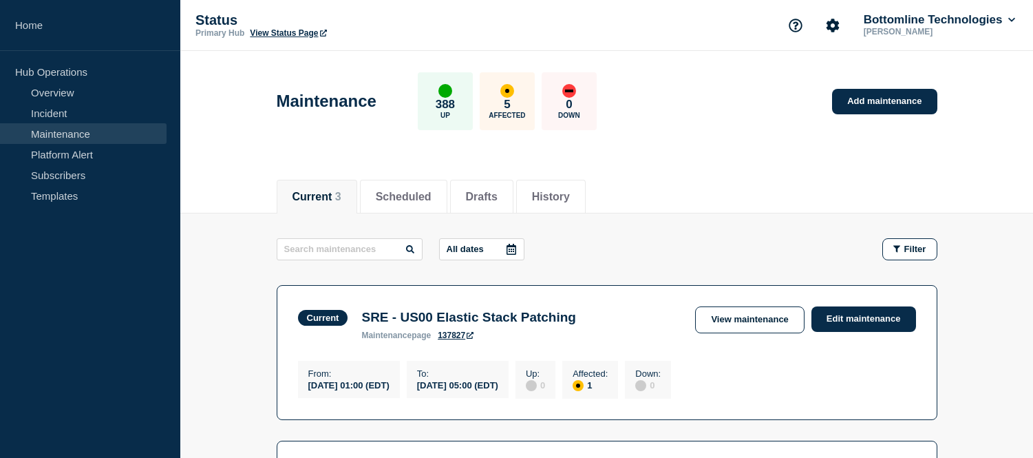  Describe the element at coordinates (482, 249) in the screenshot. I see `button: All dates` at that location.